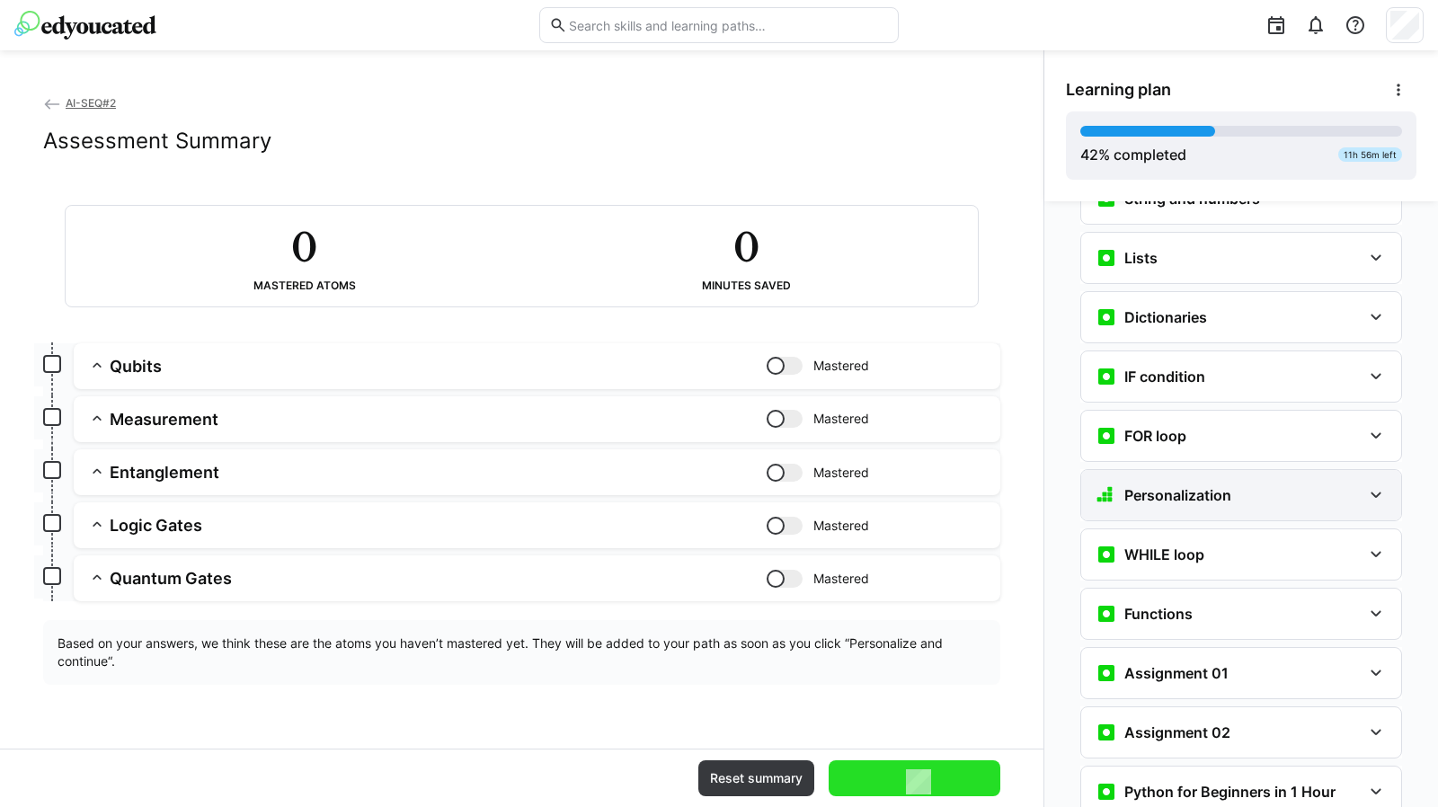 This screenshot has height=807, width=1438. Describe the element at coordinates (1164, 376) in the screenshot. I see `h3: IF condition` at that location.